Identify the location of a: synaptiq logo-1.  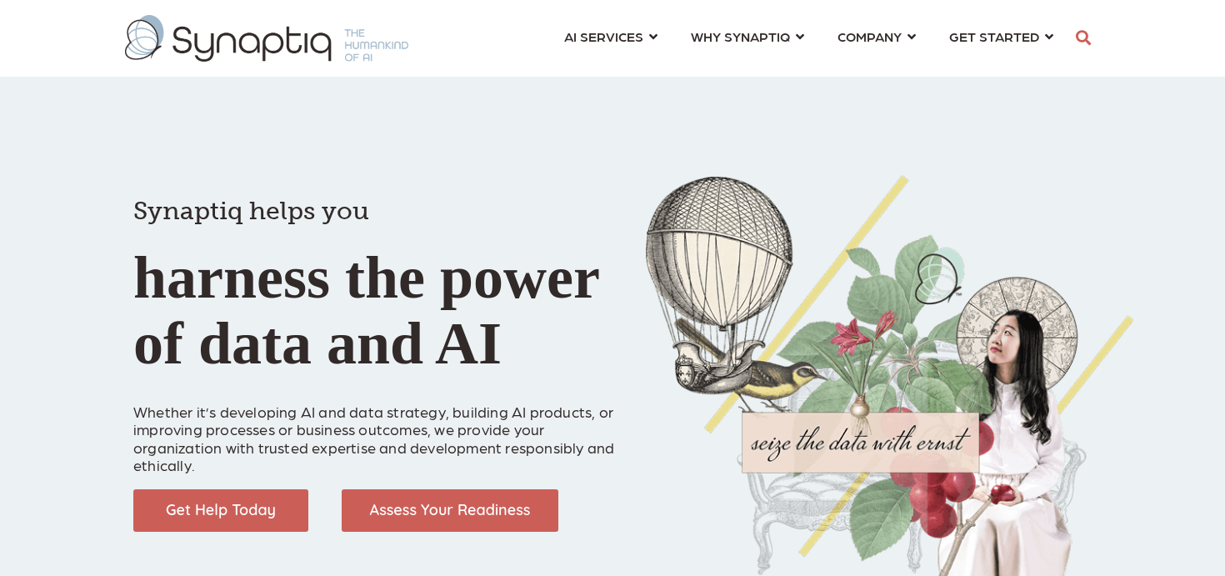
(267, 38).